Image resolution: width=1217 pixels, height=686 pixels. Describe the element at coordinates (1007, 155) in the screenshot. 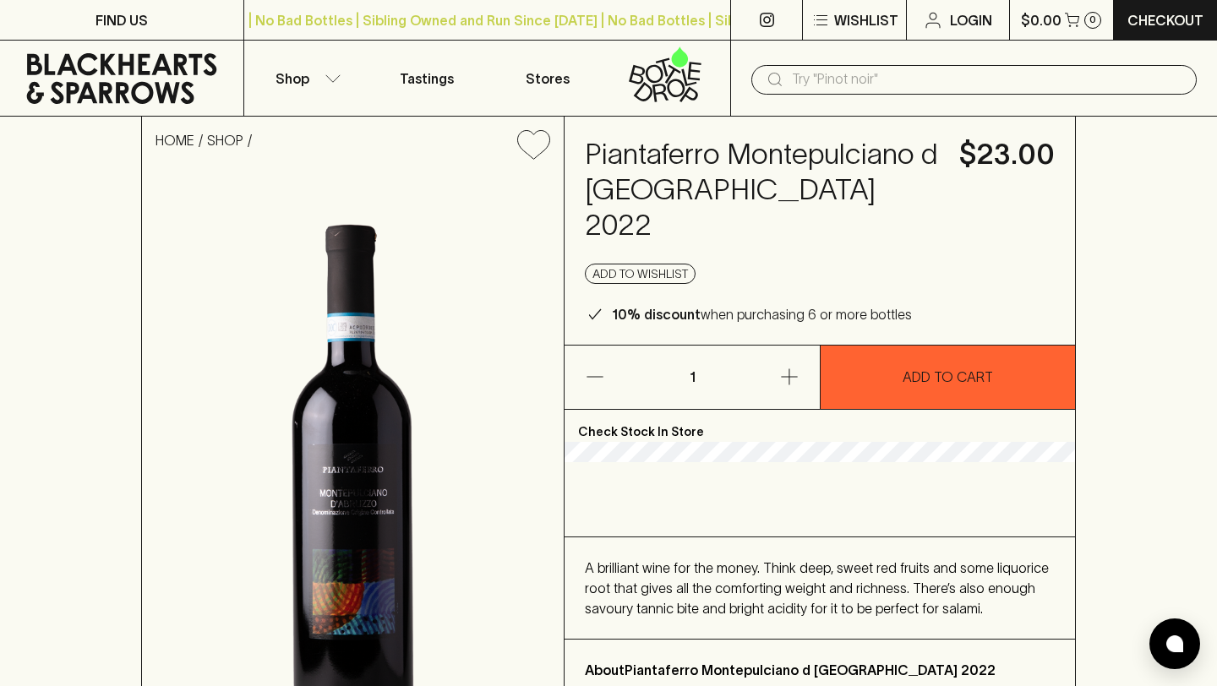

I see `h4: $23.00` at that location.